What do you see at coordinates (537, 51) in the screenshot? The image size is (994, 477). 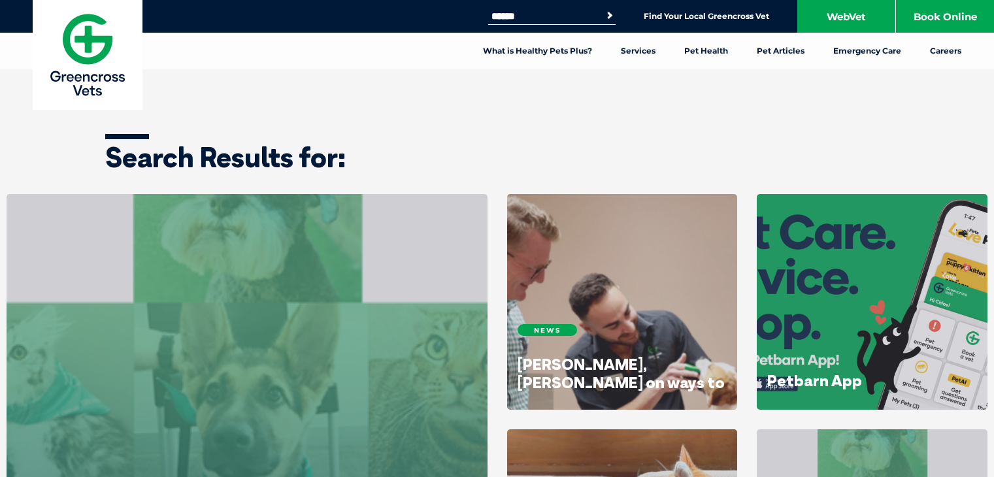 I see `a: What is Healthy Pets Plus?` at bounding box center [537, 51].